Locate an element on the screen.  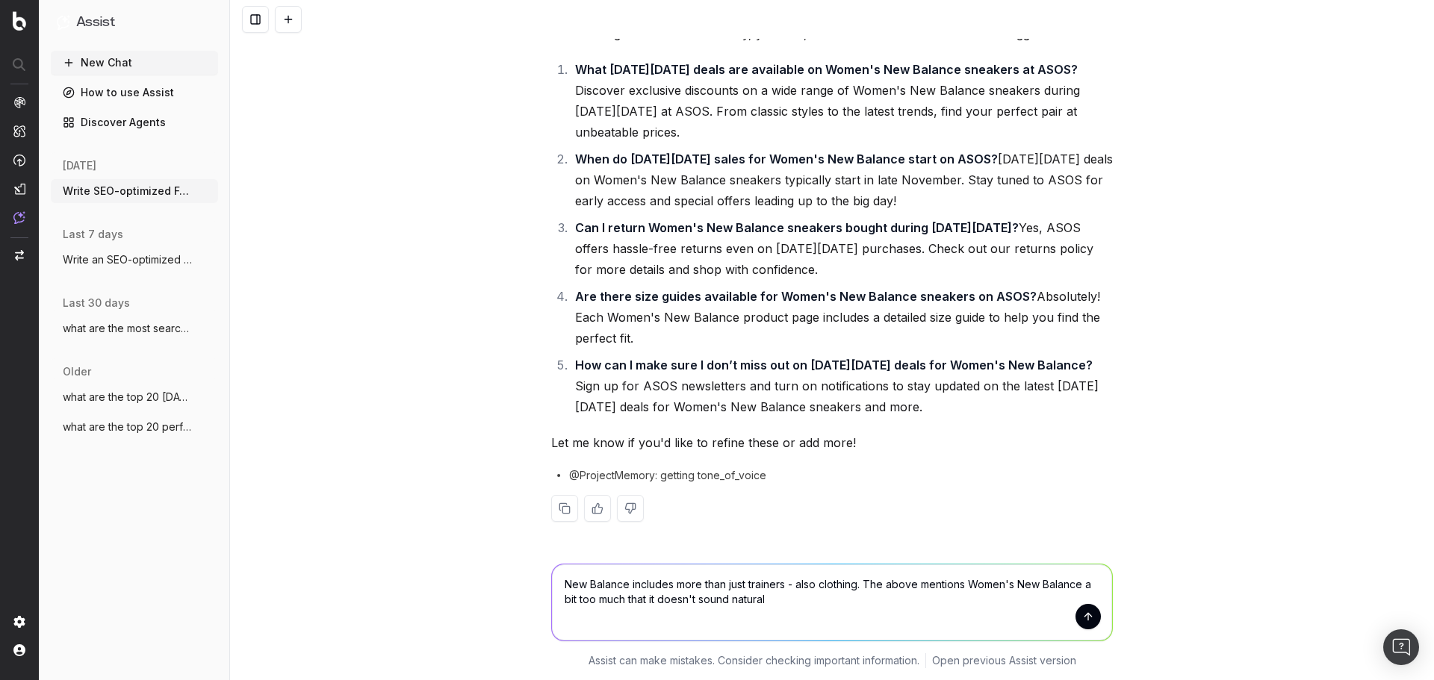
div: Open Intercom Messenger is located at coordinates (1401, 647).